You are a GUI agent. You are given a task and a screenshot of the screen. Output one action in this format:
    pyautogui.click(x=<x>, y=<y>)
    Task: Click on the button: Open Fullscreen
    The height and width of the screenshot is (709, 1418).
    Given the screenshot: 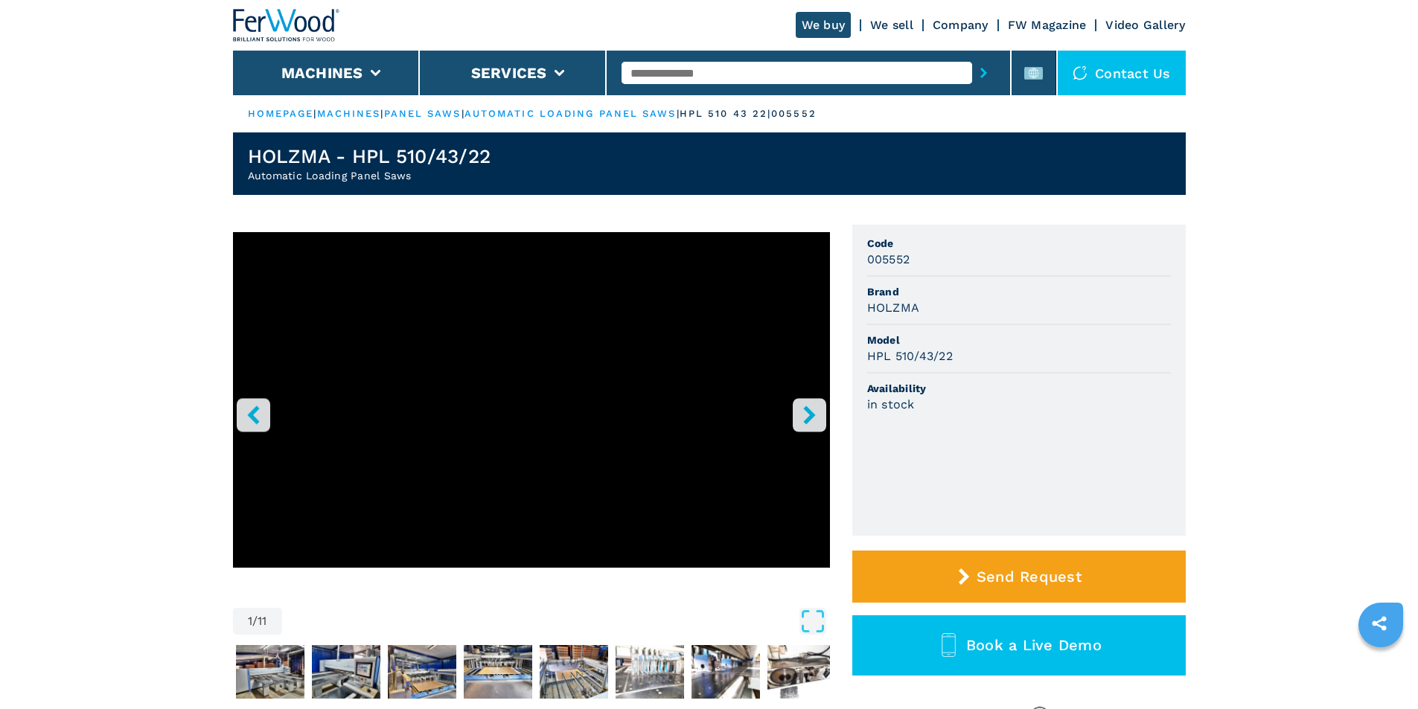 What is the action you would take?
    pyautogui.click(x=556, y=621)
    